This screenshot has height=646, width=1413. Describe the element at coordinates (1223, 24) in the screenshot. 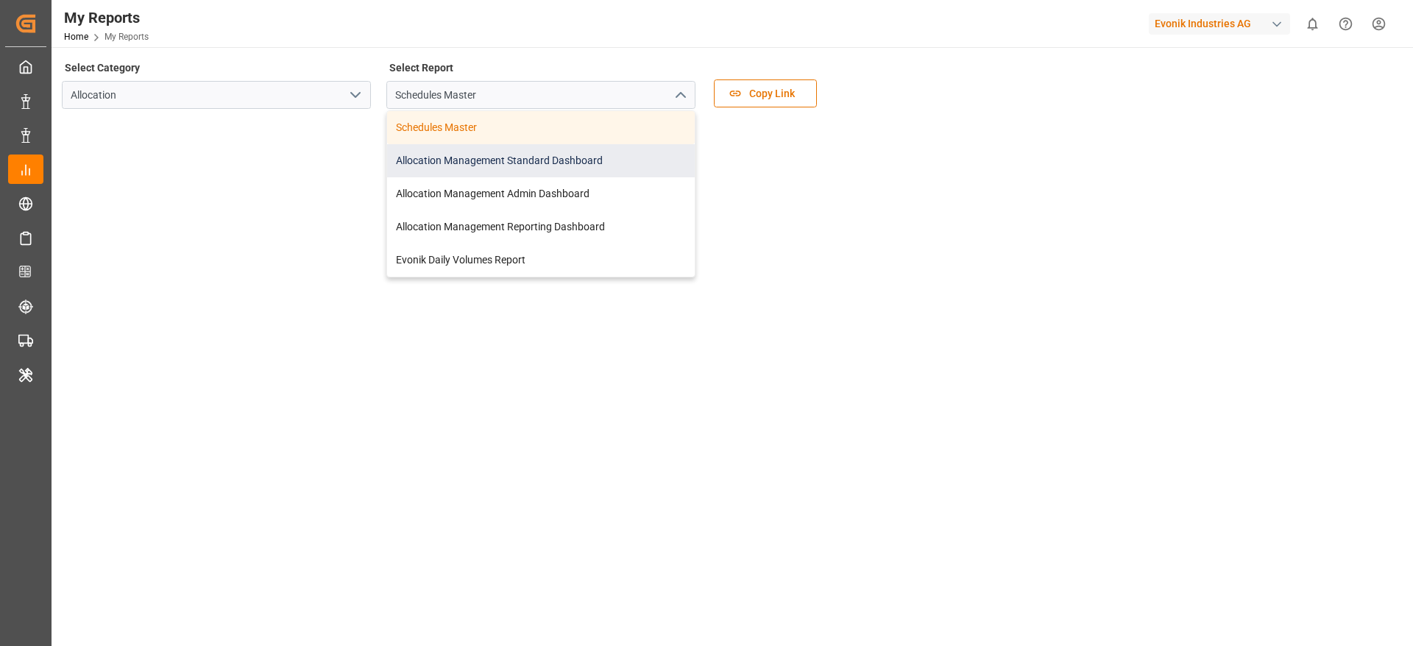

I see `button: Evonik Industries AG` at that location.